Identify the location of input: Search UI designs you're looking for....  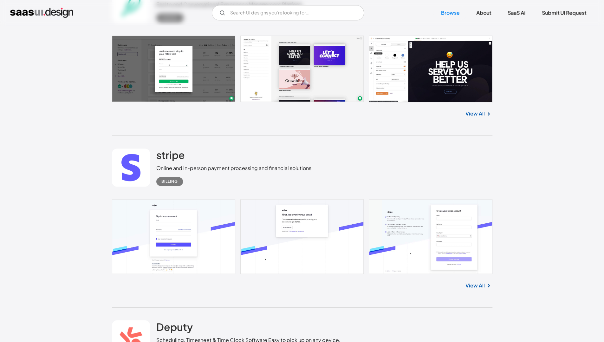
(288, 13).